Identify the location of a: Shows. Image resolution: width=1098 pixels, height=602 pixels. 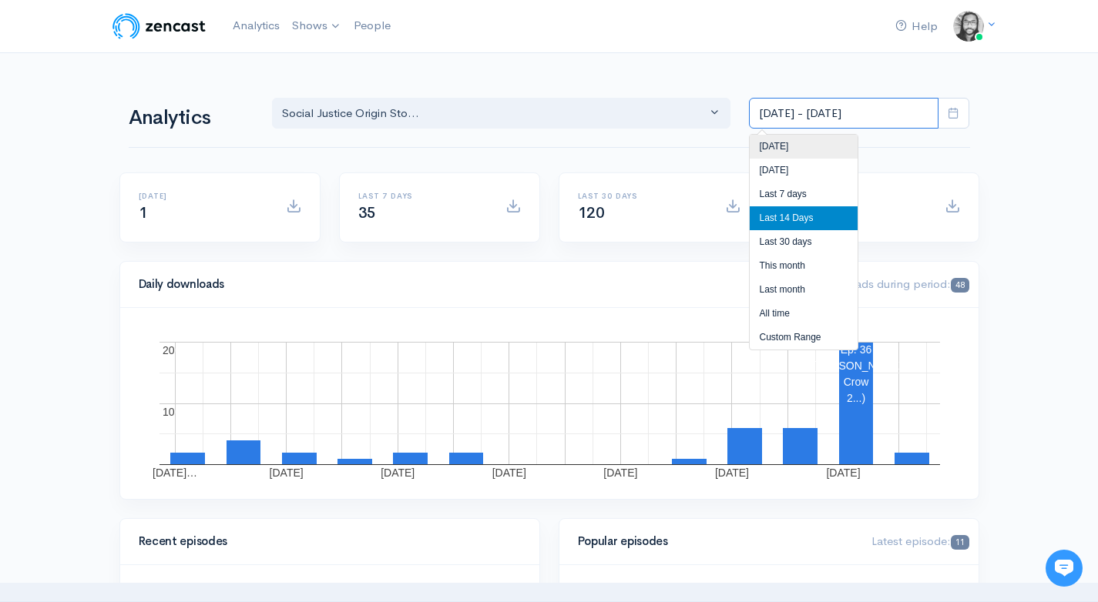
(317, 26).